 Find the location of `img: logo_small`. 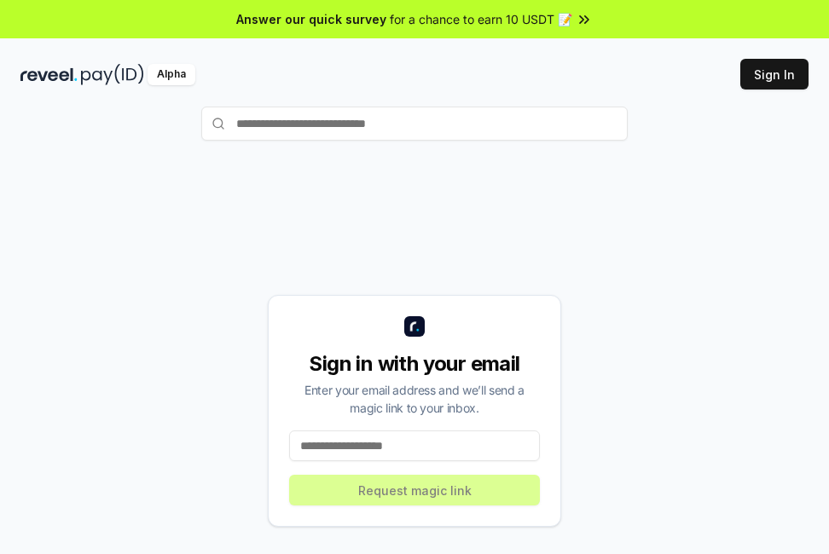

img: logo_small is located at coordinates (415, 327).